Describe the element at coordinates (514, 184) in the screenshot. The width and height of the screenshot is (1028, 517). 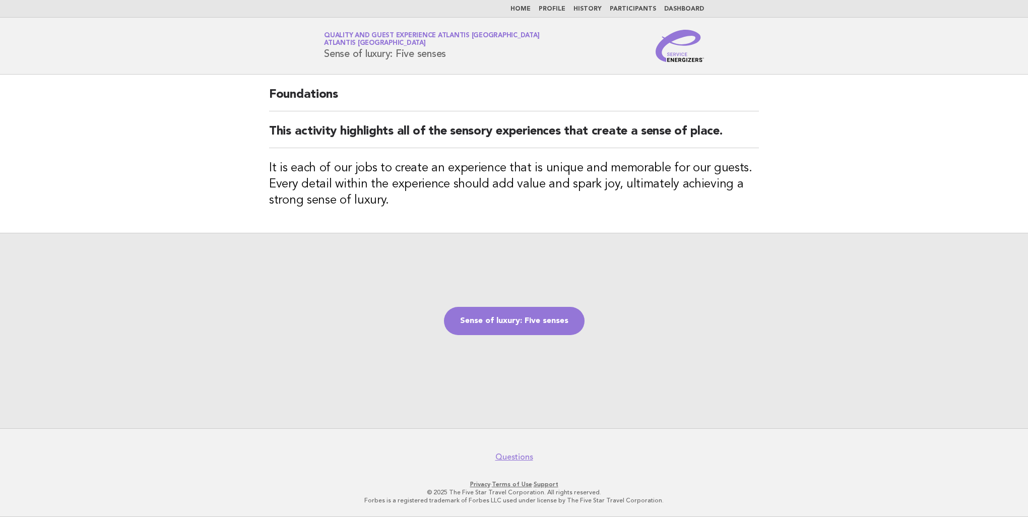
I see `h3: It is each of our jobs to create an experience that is unique and memorable for our guests. Every...` at that location.